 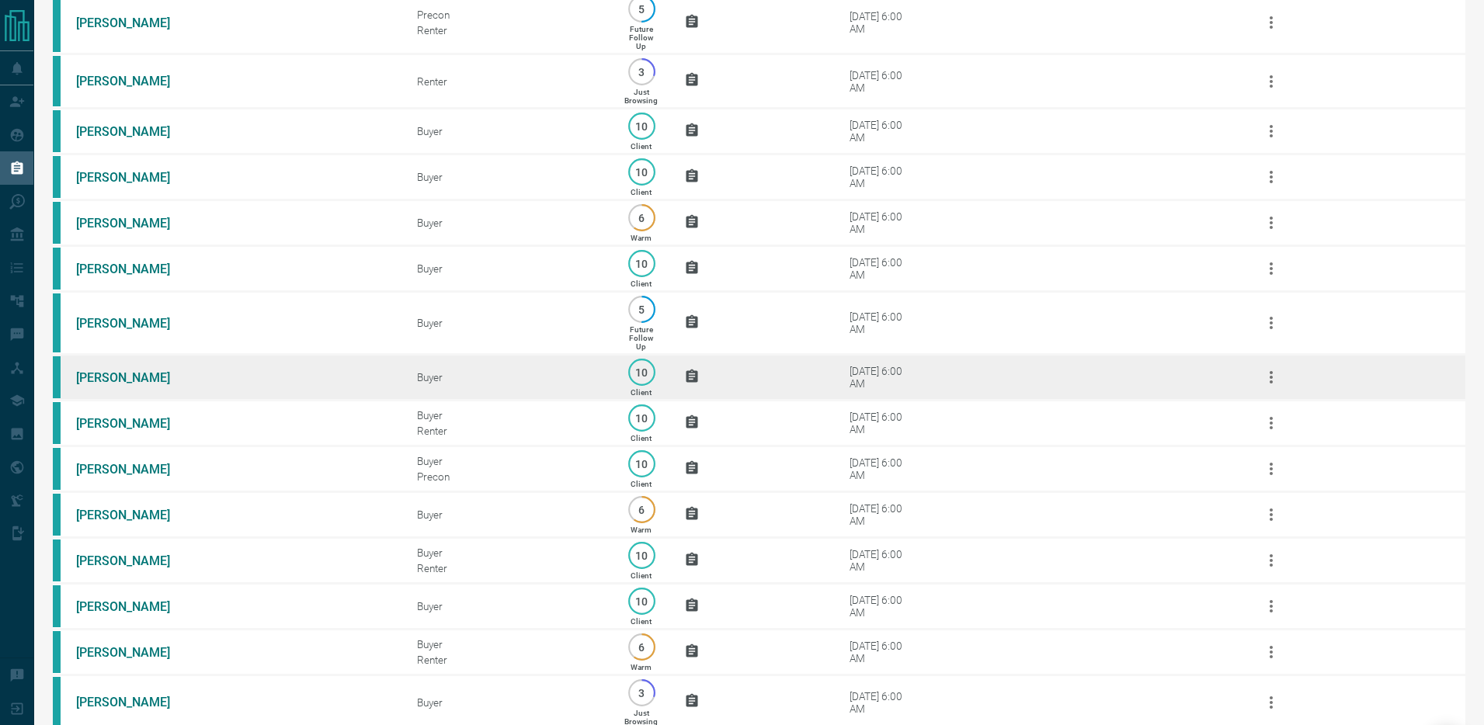 I want to click on p: Just Browsing, so click(x=641, y=96).